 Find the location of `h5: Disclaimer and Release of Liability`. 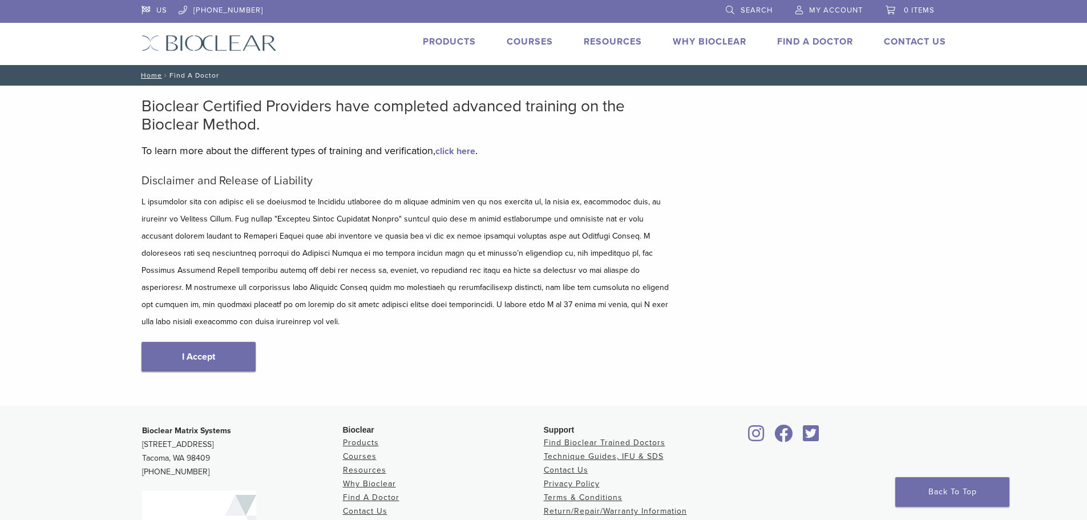

h5: Disclaimer and Release of Liability is located at coordinates (407, 181).